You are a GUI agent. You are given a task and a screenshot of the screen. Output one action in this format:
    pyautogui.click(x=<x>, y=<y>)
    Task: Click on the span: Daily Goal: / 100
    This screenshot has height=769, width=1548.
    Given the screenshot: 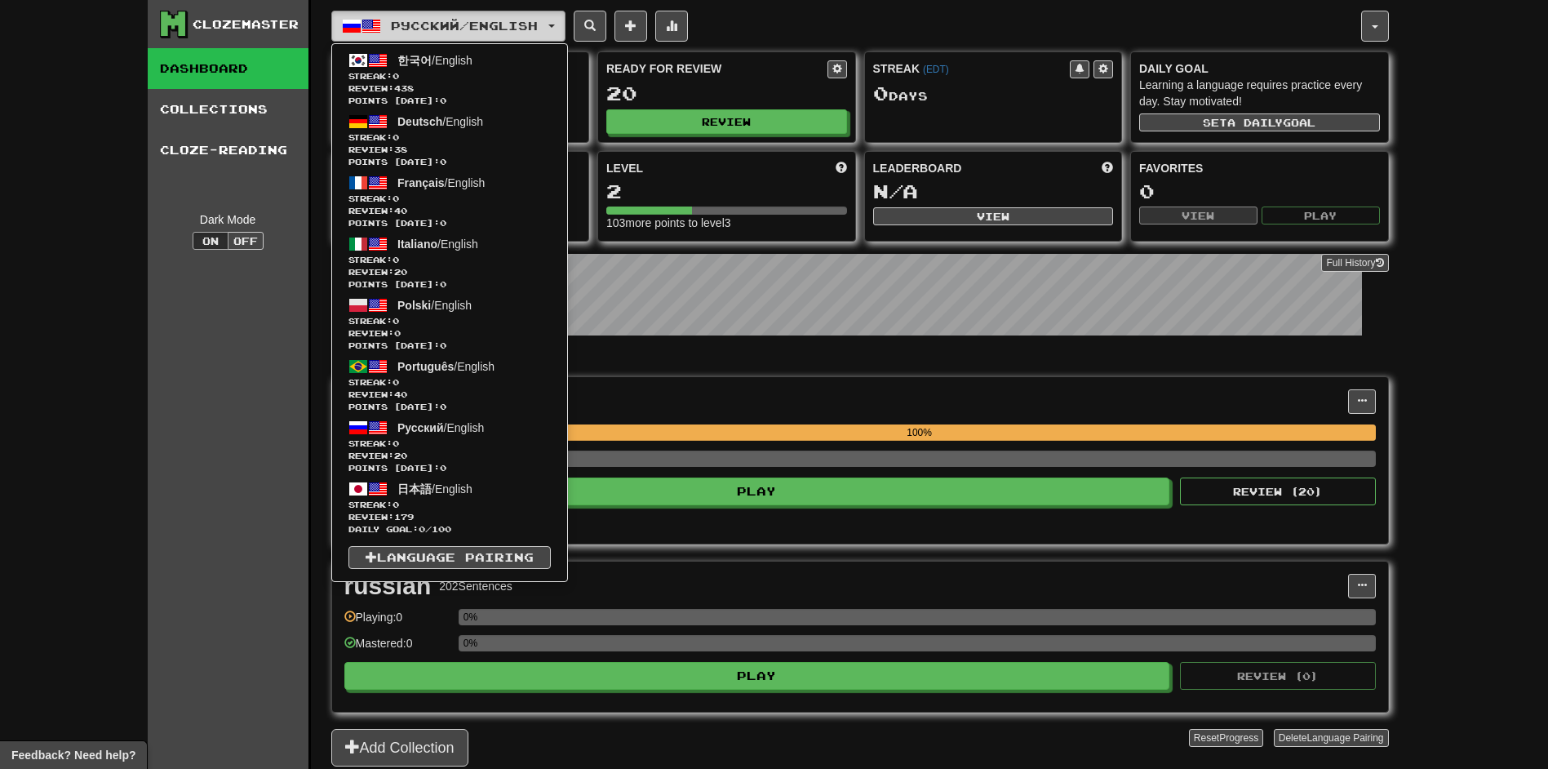 What is the action you would take?
    pyautogui.click(x=450, y=529)
    